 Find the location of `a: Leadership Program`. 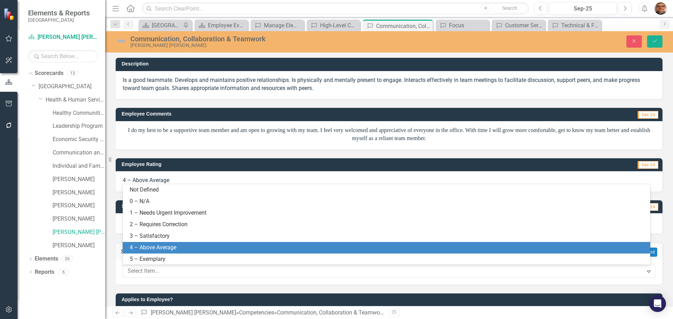

a: Leadership Program is located at coordinates (79, 126).